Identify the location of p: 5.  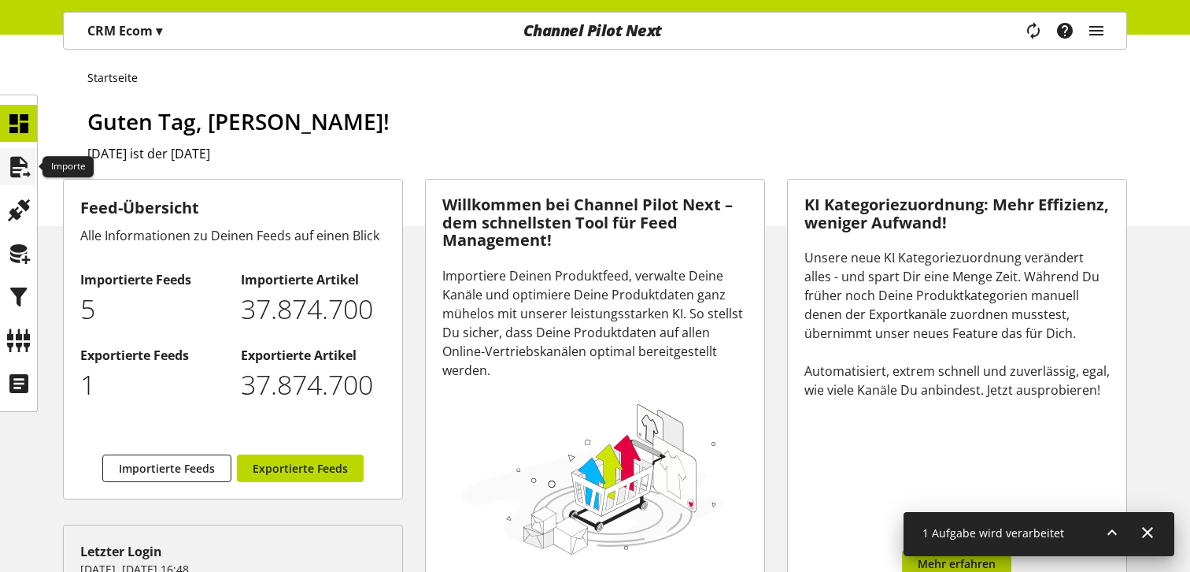
(152, 309).